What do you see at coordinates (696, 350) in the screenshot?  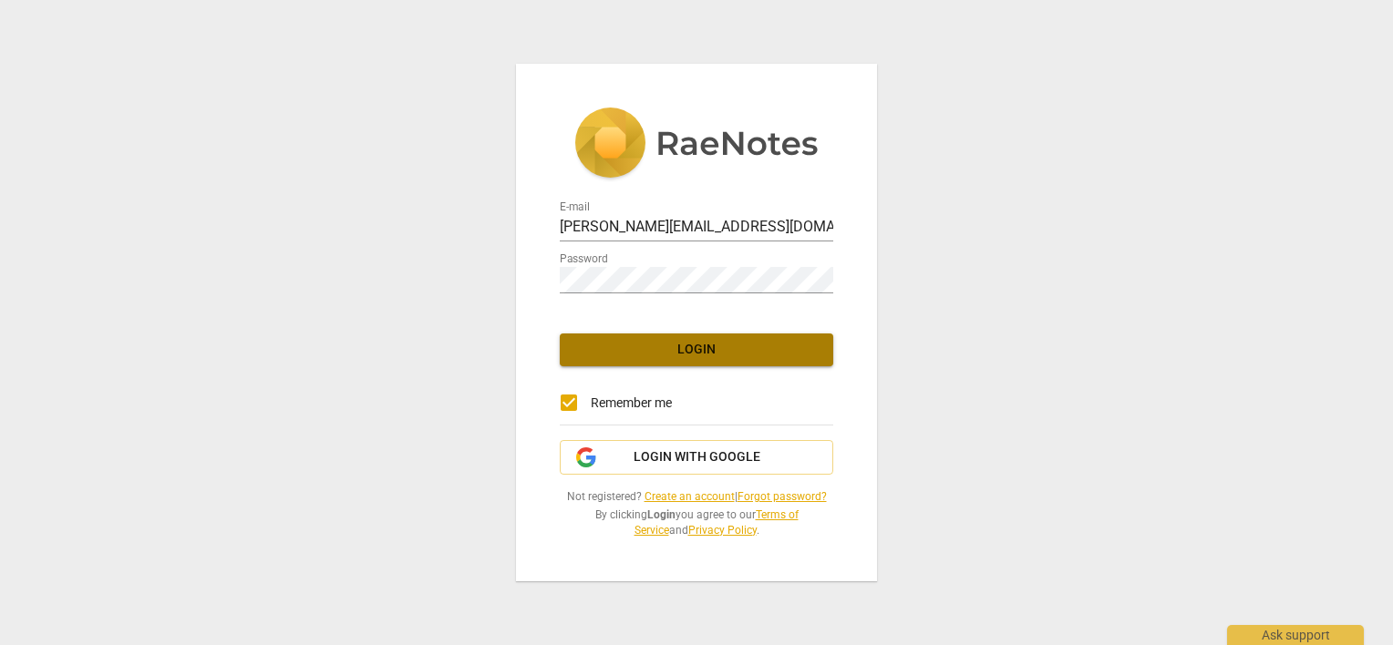 I see `span: Login` at bounding box center [696, 350].